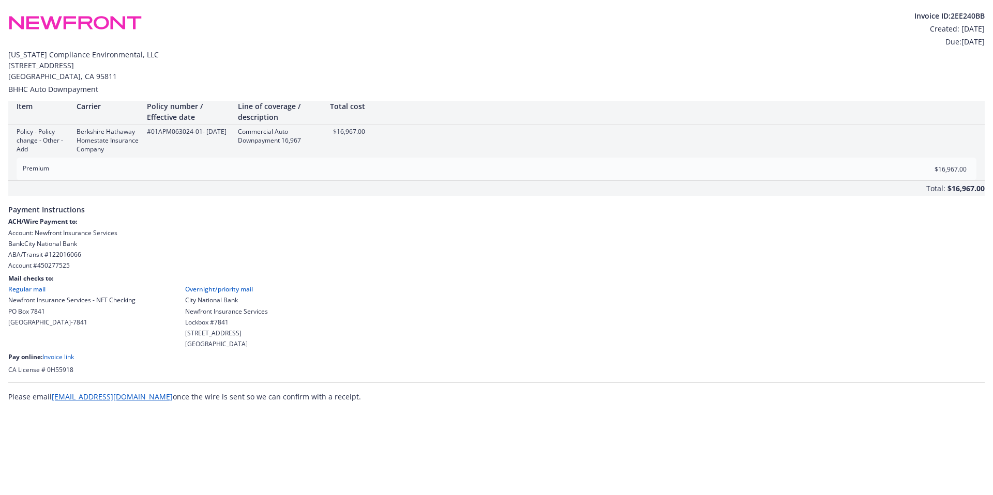 This screenshot has height=495, width=993. I want to click on div: Mail checks to:, so click(496, 278).